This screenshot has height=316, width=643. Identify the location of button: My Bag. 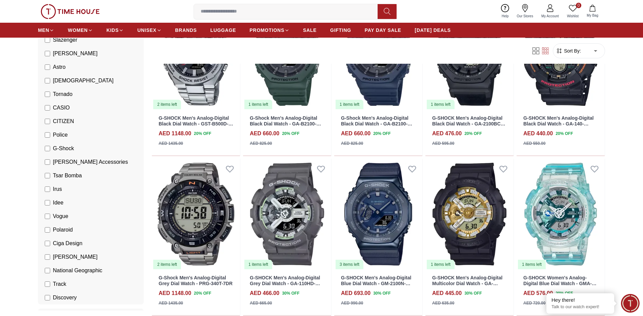
(592, 11).